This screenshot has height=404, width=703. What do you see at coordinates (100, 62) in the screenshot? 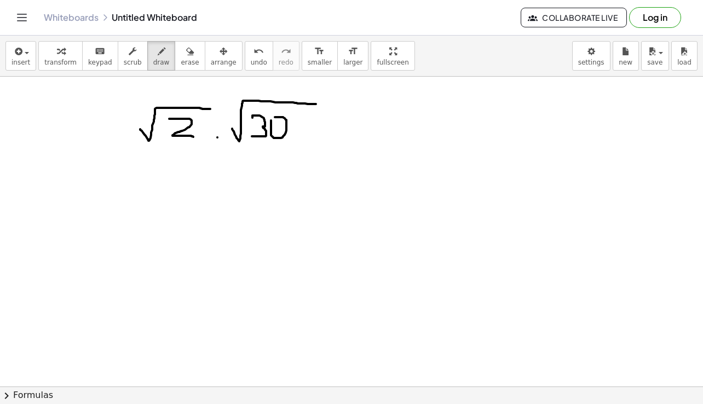
I see `span: keypad` at bounding box center [100, 62].